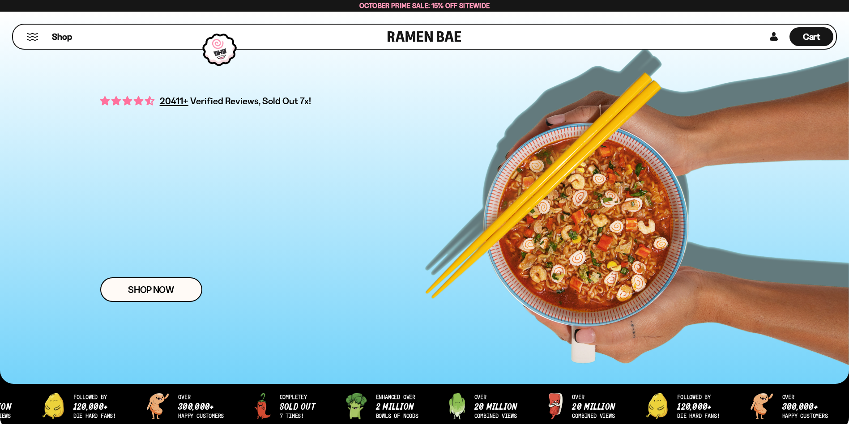 This screenshot has width=849, height=424. What do you see at coordinates (425, 5) in the screenshot?
I see `span: October Prime Sale: 15% off Sitewide` at bounding box center [425, 5].